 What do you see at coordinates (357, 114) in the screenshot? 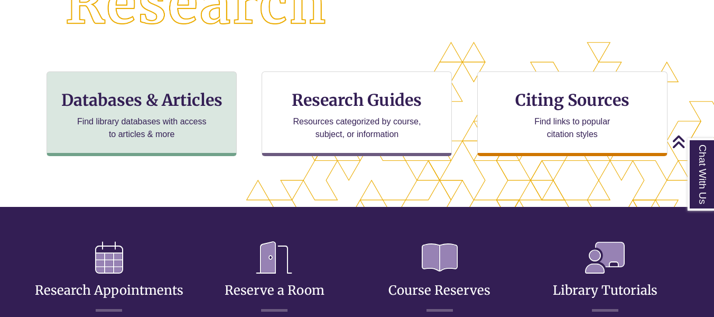
I see `a: Research Guides Resources categorized by course, subject, or information` at bounding box center [357, 114].